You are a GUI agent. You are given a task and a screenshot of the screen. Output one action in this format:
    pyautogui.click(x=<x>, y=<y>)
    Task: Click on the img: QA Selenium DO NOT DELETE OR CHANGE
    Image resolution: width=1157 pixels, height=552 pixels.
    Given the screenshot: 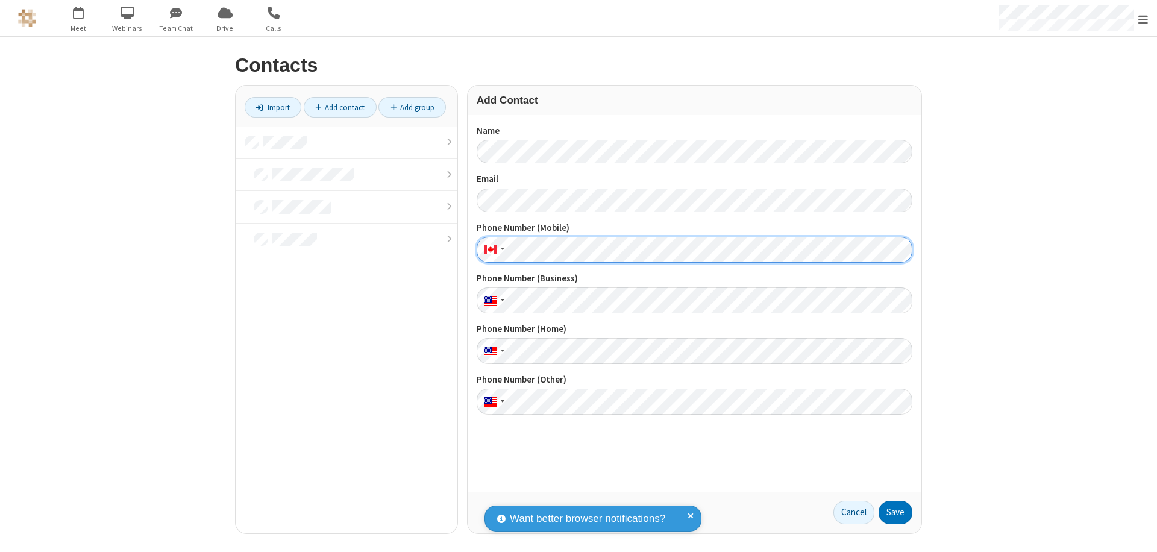 What is the action you would take?
    pyautogui.click(x=27, y=18)
    